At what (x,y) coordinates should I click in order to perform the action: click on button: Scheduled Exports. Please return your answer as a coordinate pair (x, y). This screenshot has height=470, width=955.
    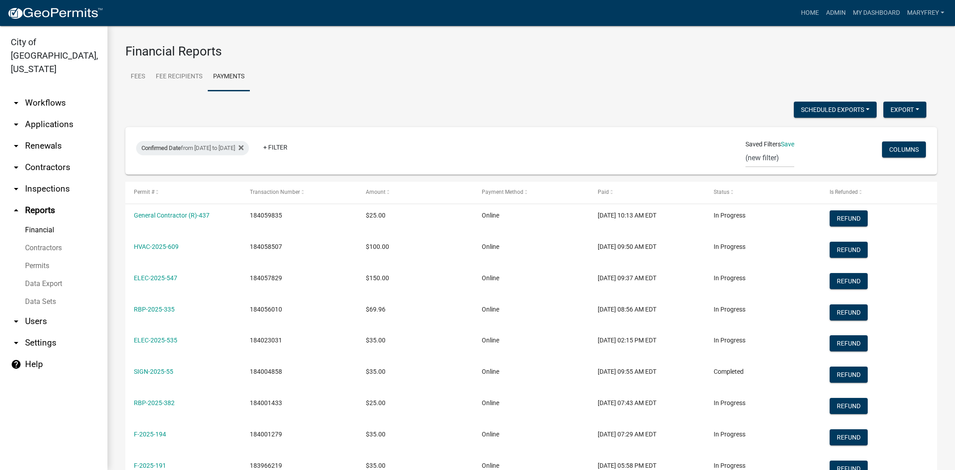
    Looking at the image, I should click on (835, 110).